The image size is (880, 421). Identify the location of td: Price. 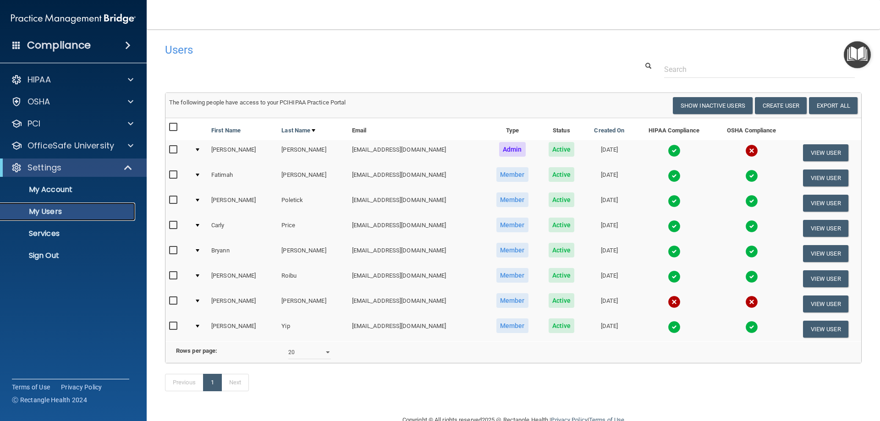
(312, 228).